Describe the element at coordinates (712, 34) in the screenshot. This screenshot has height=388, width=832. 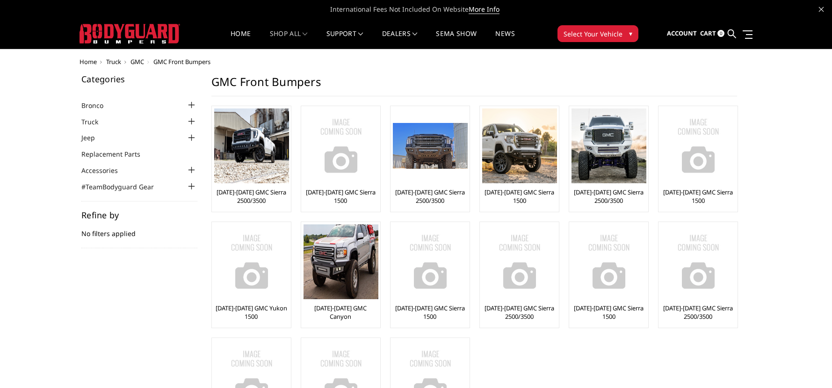
I see `a: Cart 0` at that location.